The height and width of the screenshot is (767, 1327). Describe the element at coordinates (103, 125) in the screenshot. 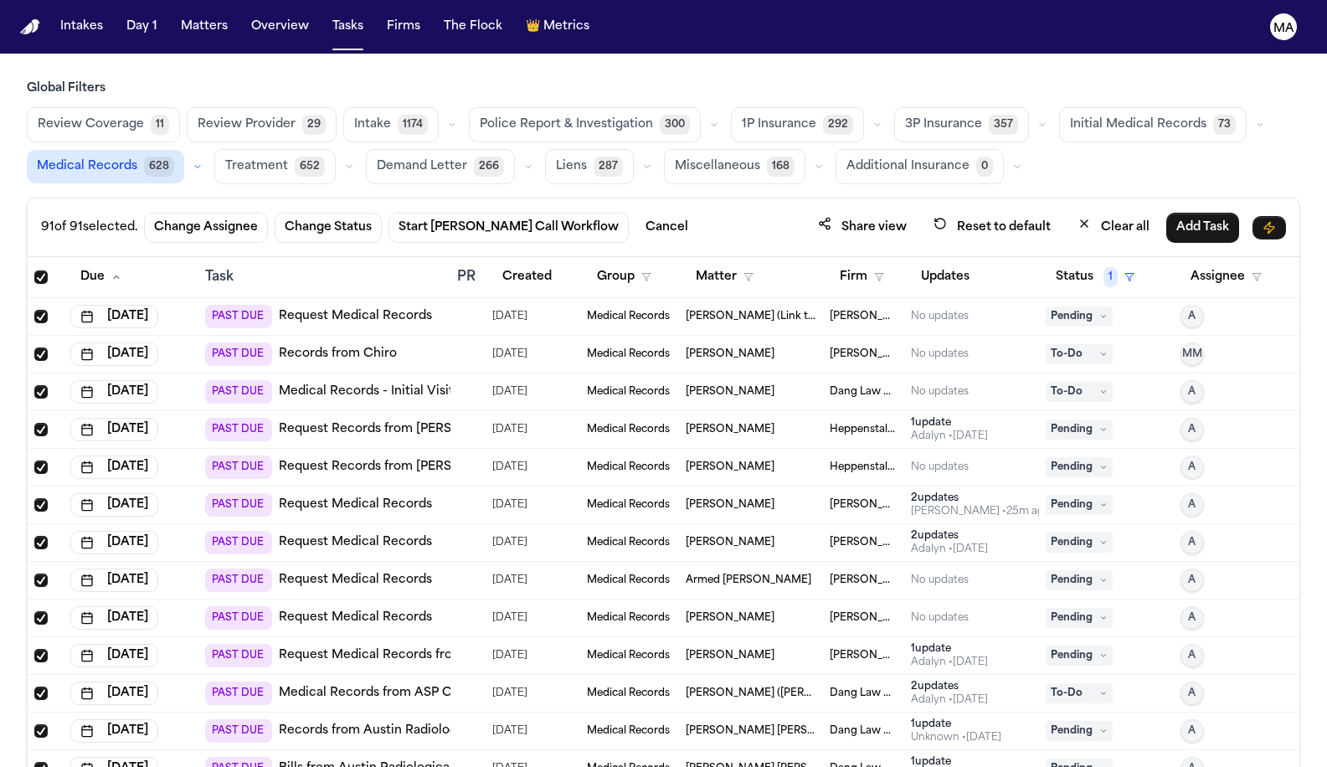

I see `button: Review Coverage11` at that location.